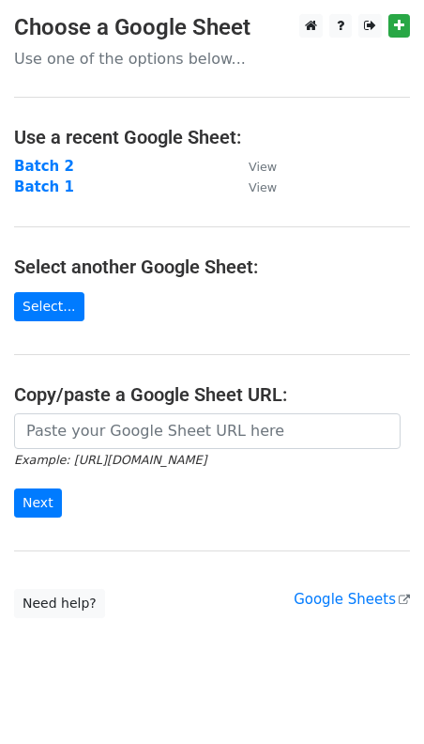 This screenshot has height=744, width=424. What do you see at coordinates (212, 394) in the screenshot?
I see `h4: Copy/paste a Google Sheet URL:` at bounding box center [212, 394].